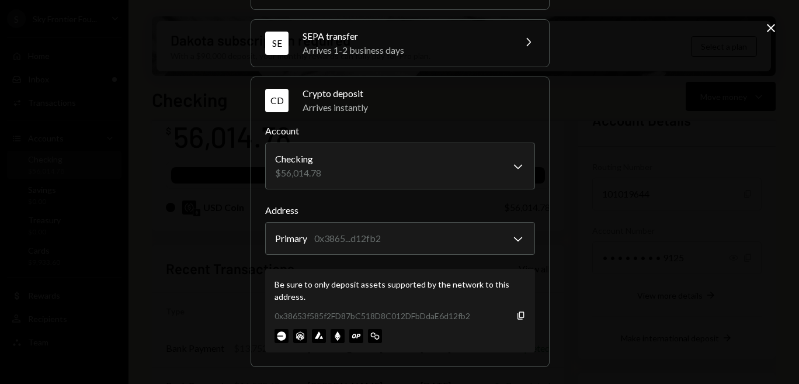  What do you see at coordinates (400, 100) in the screenshot?
I see `button: CDCrypto depositArrives instantly` at bounding box center [400, 100].